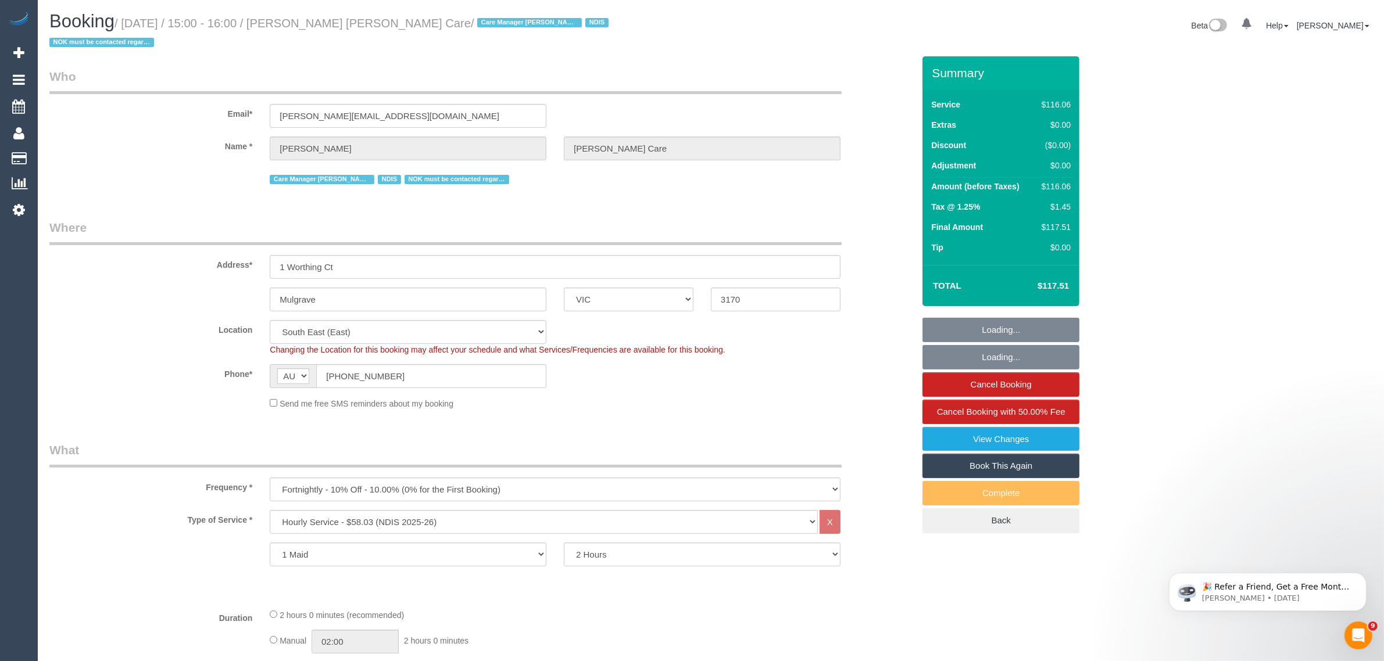  Describe the element at coordinates (445, 81) in the screenshot. I see `legend: Who` at that location.